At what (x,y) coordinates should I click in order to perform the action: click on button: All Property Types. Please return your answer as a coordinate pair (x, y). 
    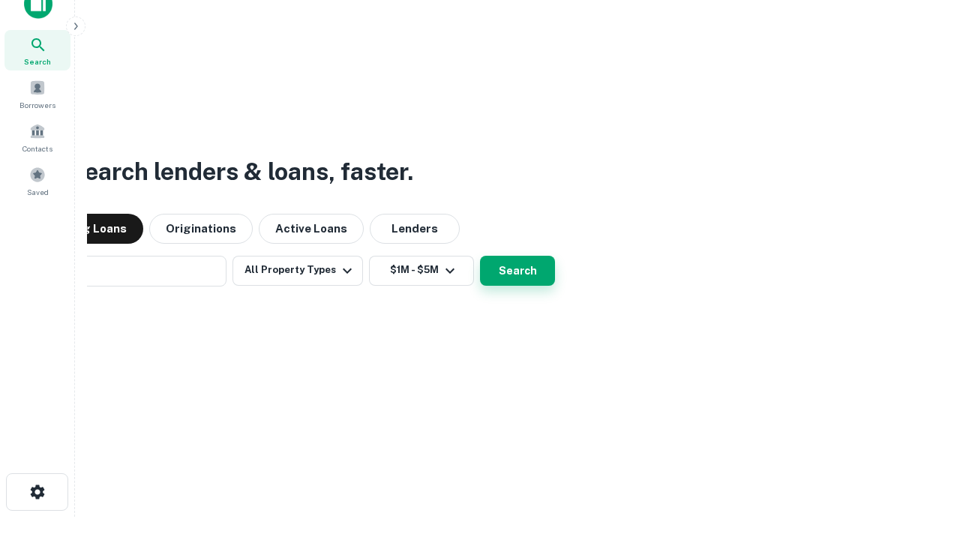
    Looking at the image, I should click on (298, 271).